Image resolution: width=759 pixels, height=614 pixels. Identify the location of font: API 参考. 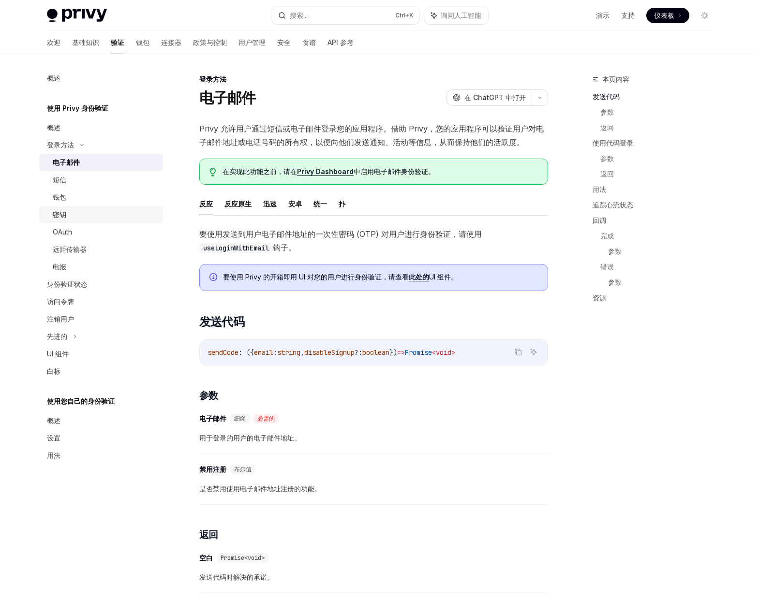
(340, 42).